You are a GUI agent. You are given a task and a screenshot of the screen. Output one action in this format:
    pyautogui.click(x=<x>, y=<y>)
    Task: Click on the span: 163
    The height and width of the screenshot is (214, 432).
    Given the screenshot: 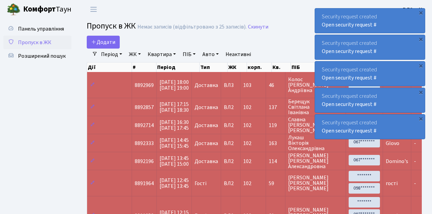 What is the action you would take?
    pyautogui.click(x=276, y=144)
    